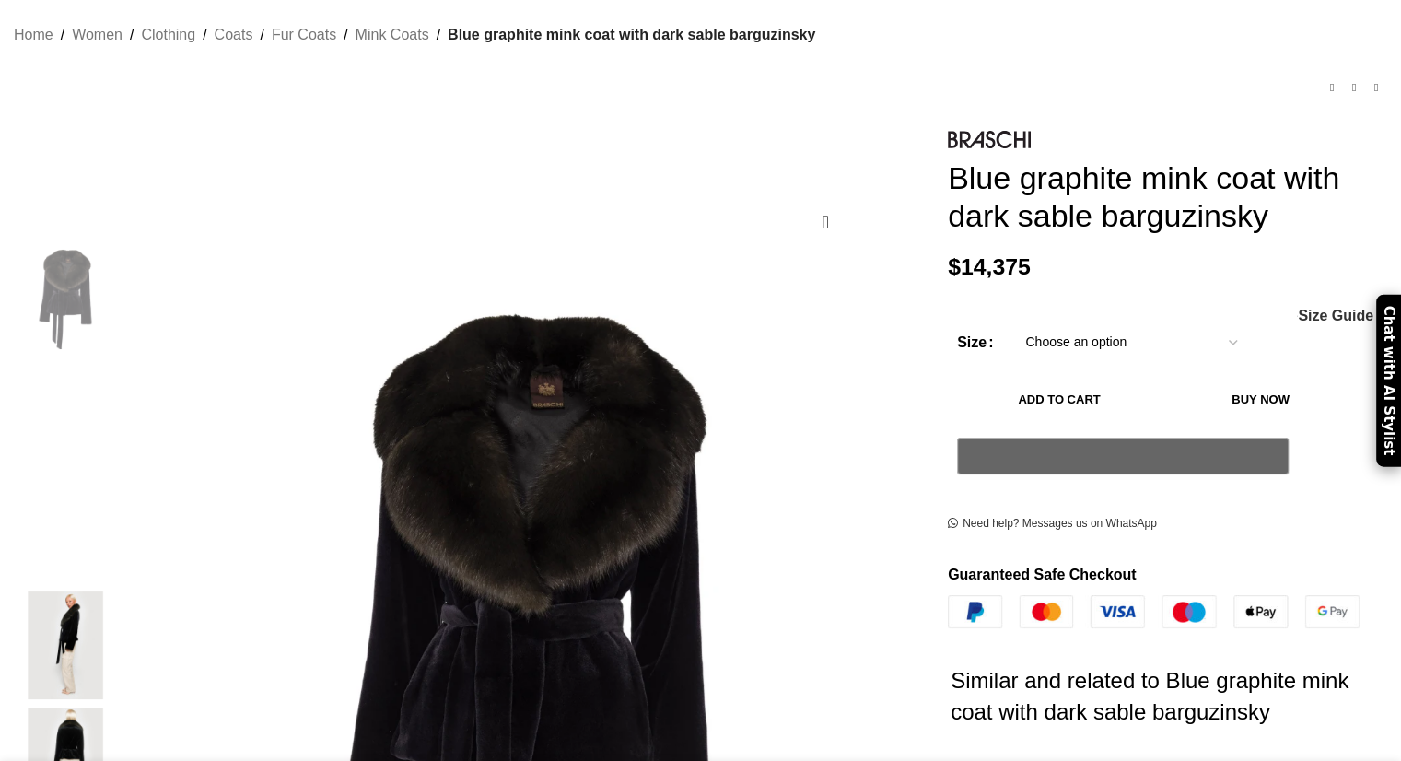  Describe the element at coordinates (304, 35) in the screenshot. I see `a: Fur Coats` at that location.